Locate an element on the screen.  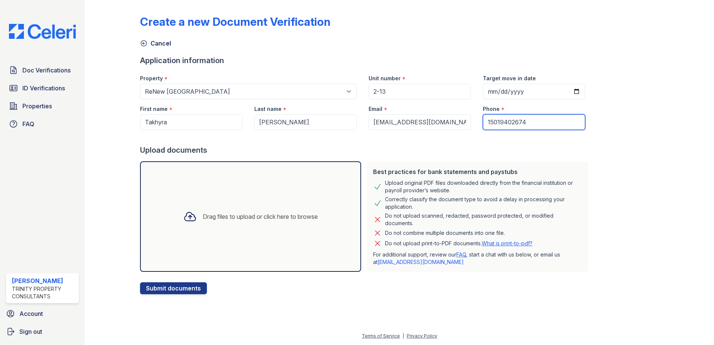
span: Doc Verifications is located at coordinates (46, 70).